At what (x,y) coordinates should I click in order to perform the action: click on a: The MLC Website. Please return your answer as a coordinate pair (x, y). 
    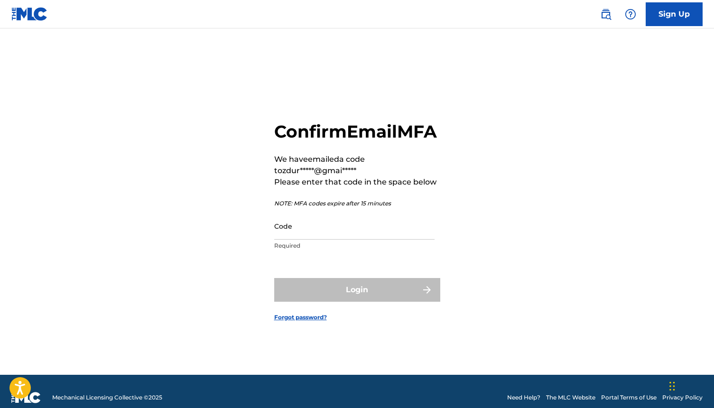
    Looking at the image, I should click on (571, 397).